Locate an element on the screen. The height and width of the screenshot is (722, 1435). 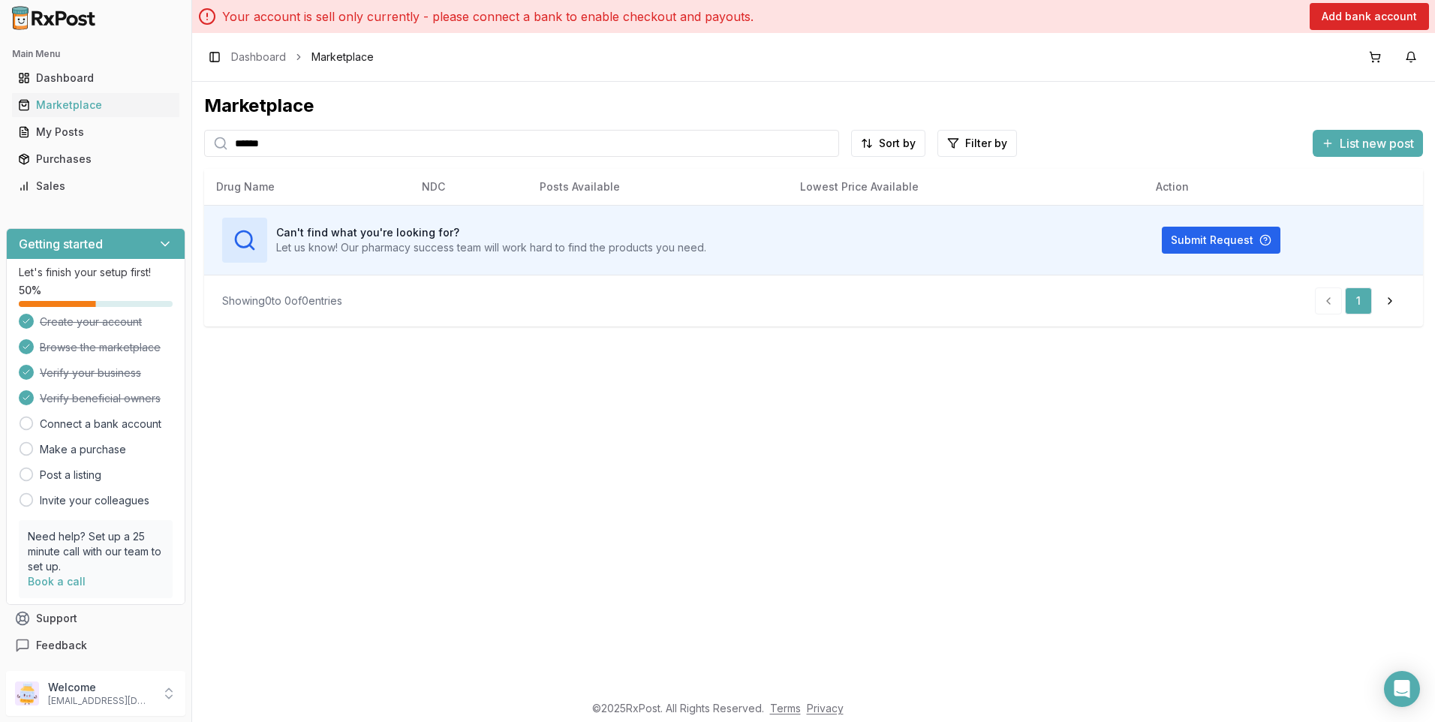
h3: Getting started is located at coordinates (61, 244).